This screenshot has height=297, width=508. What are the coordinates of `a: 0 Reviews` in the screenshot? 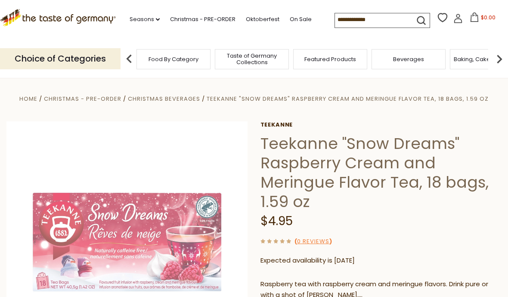 It's located at (313, 242).